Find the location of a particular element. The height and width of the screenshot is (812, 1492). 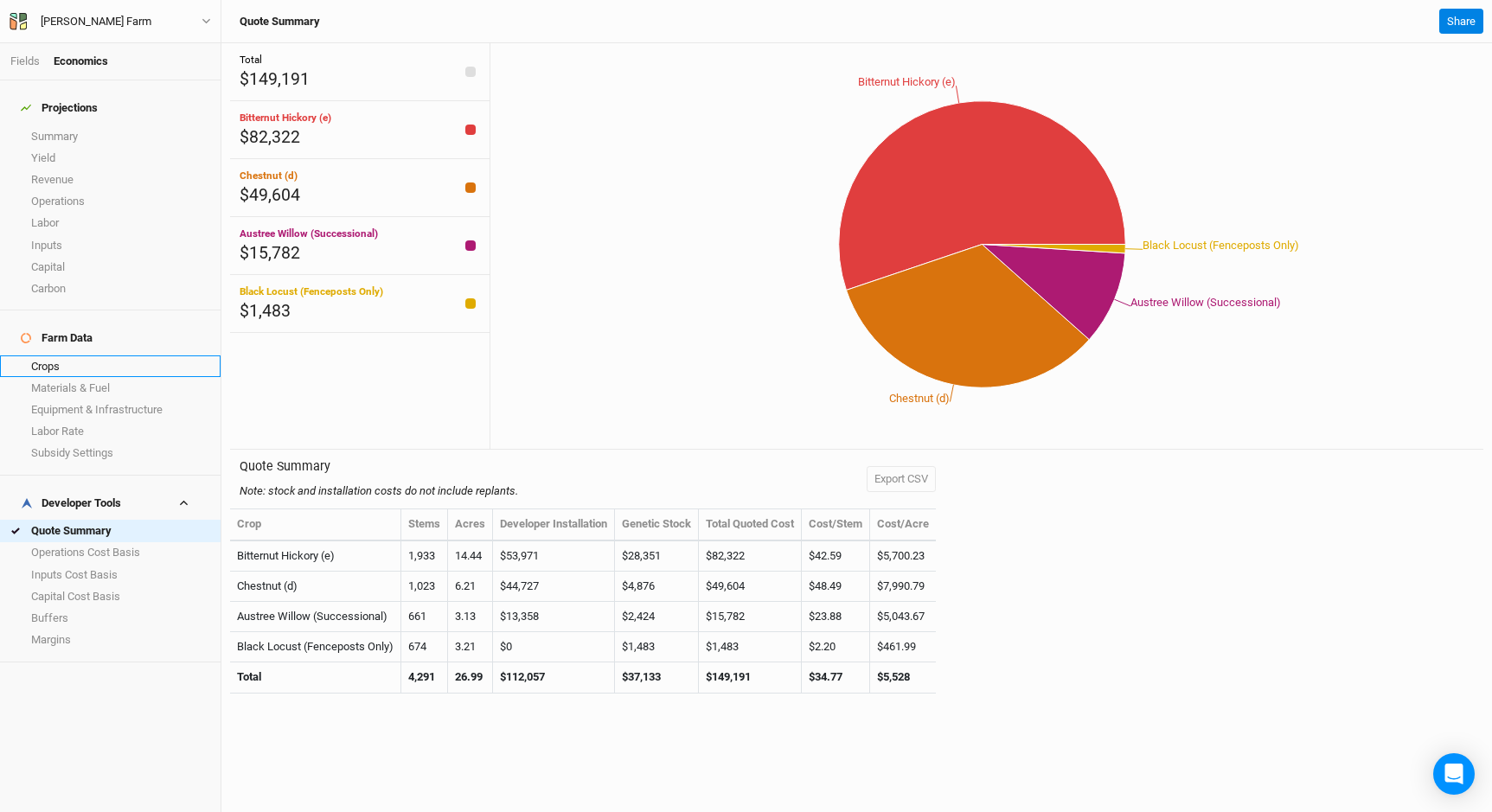

td: $461.99 is located at coordinates (903, 647).